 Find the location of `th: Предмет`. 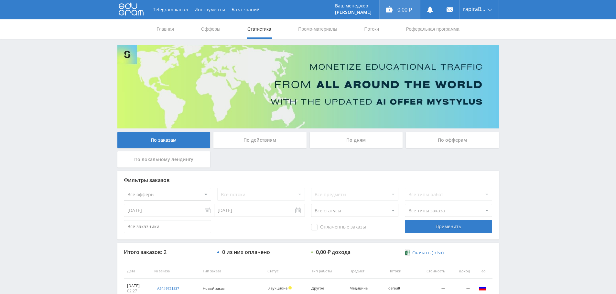

th: Предмет is located at coordinates (365, 271).